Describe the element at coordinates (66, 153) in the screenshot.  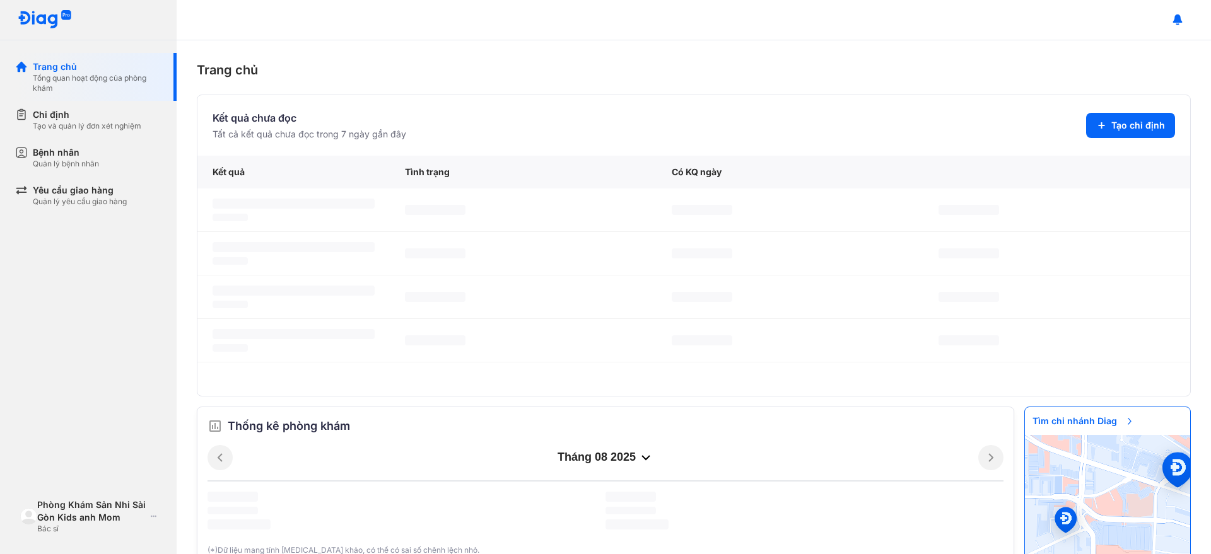
I see `div: Bệnh nhân` at that location.